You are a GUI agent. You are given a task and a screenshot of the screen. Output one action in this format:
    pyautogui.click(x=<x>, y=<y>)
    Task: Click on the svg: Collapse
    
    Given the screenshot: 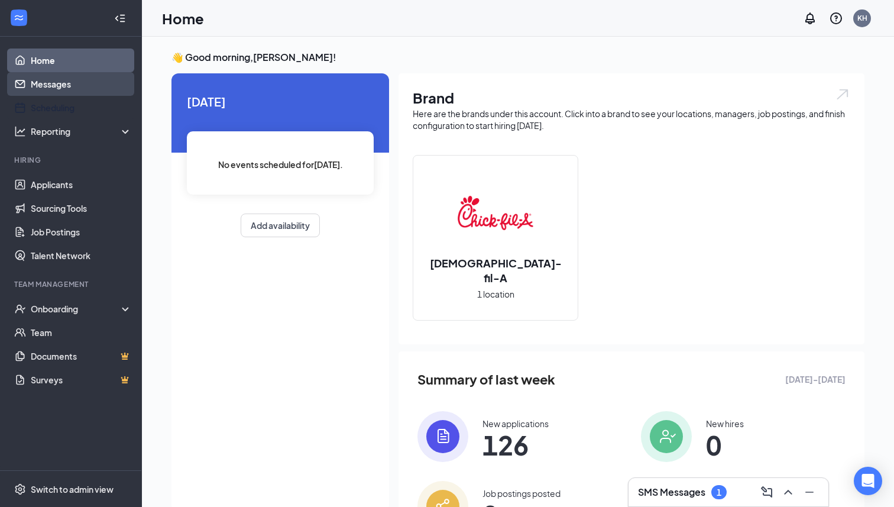 What is the action you would take?
    pyautogui.click(x=120, y=18)
    